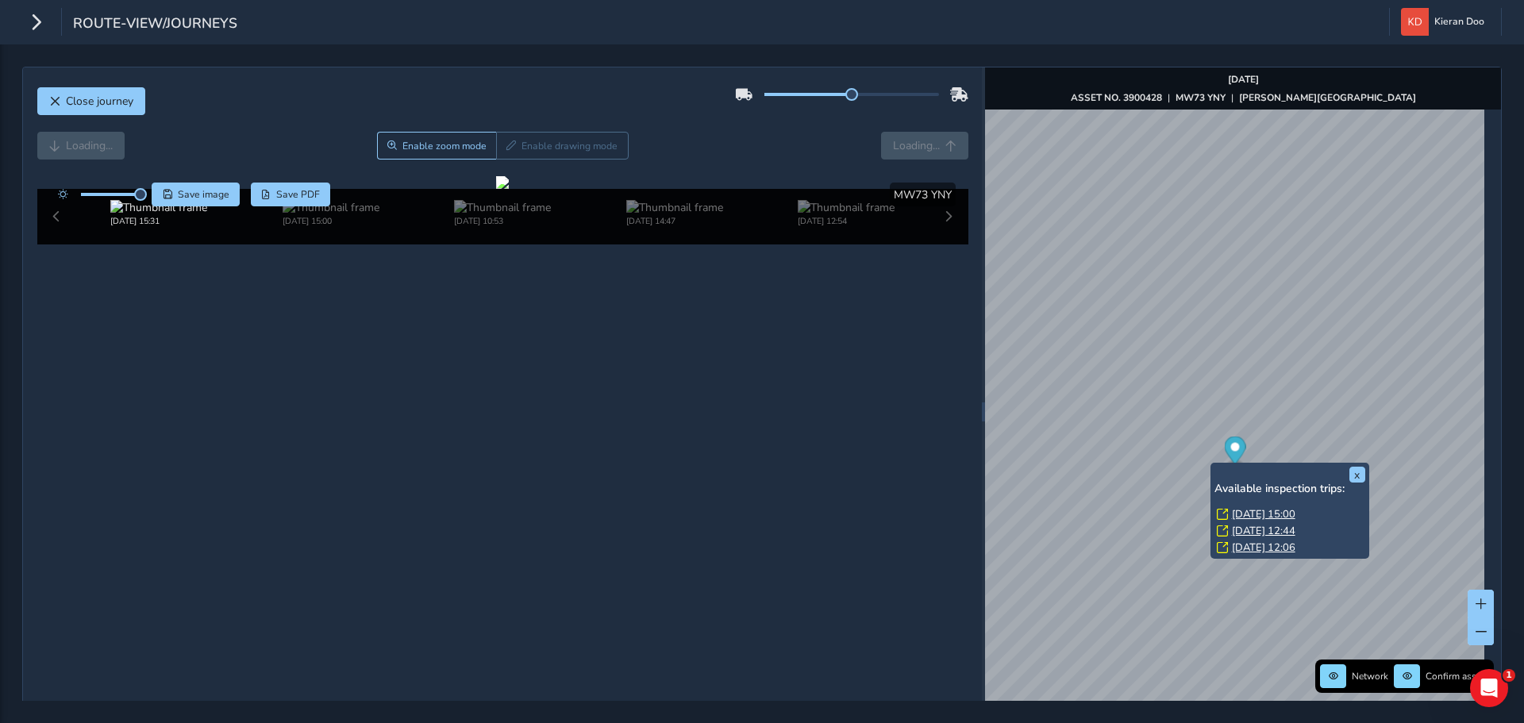 The image size is (1524, 723). What do you see at coordinates (1459, 21) in the screenshot?
I see `span: Kieran Doo` at bounding box center [1459, 21].